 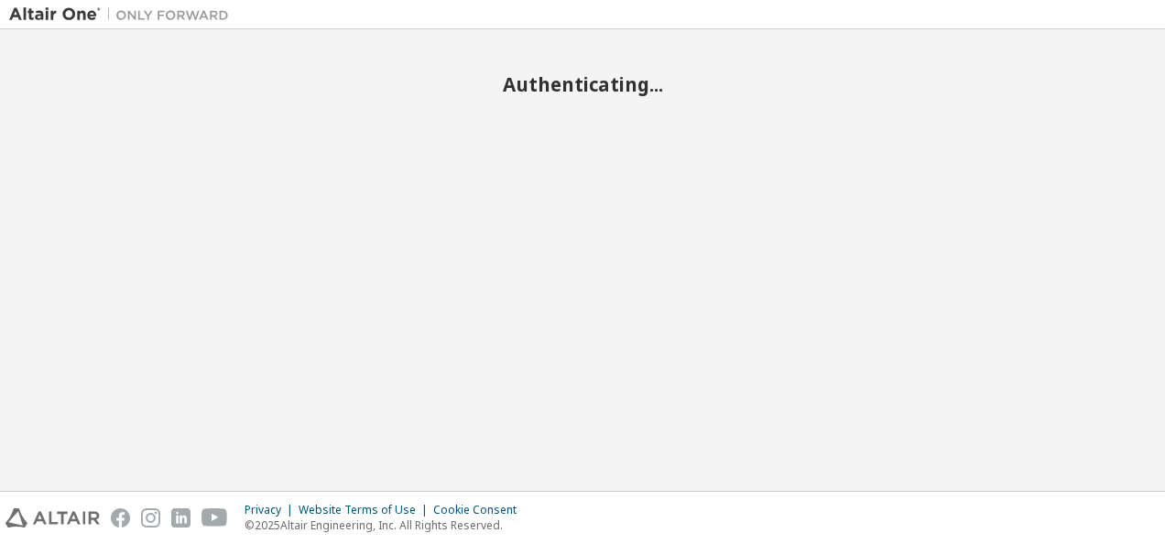 I want to click on h2: Authenticating..., so click(x=582, y=84).